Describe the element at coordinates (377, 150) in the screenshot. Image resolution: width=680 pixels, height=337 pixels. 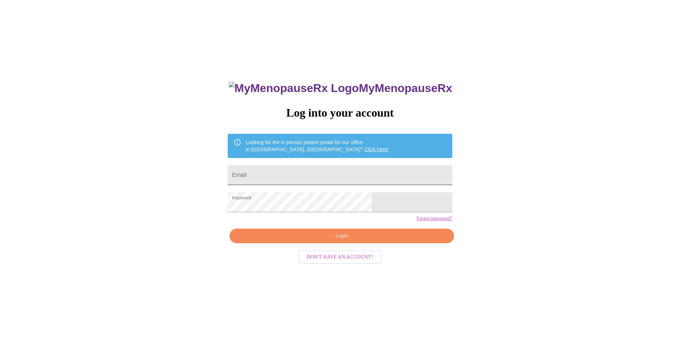
I see `a: Click here!` at that location.